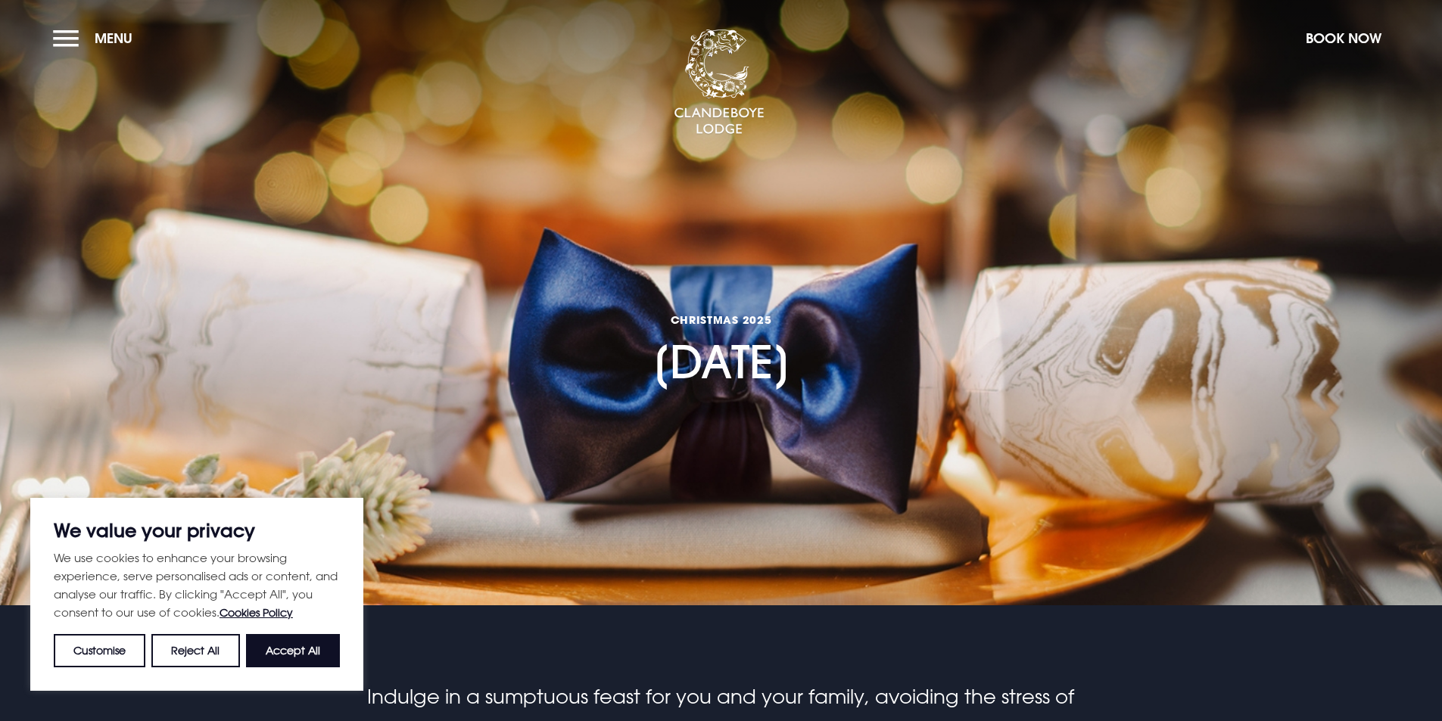 The height and width of the screenshot is (721, 1442). What do you see at coordinates (256, 612) in the screenshot?
I see `a: Cookies Policy` at bounding box center [256, 612].